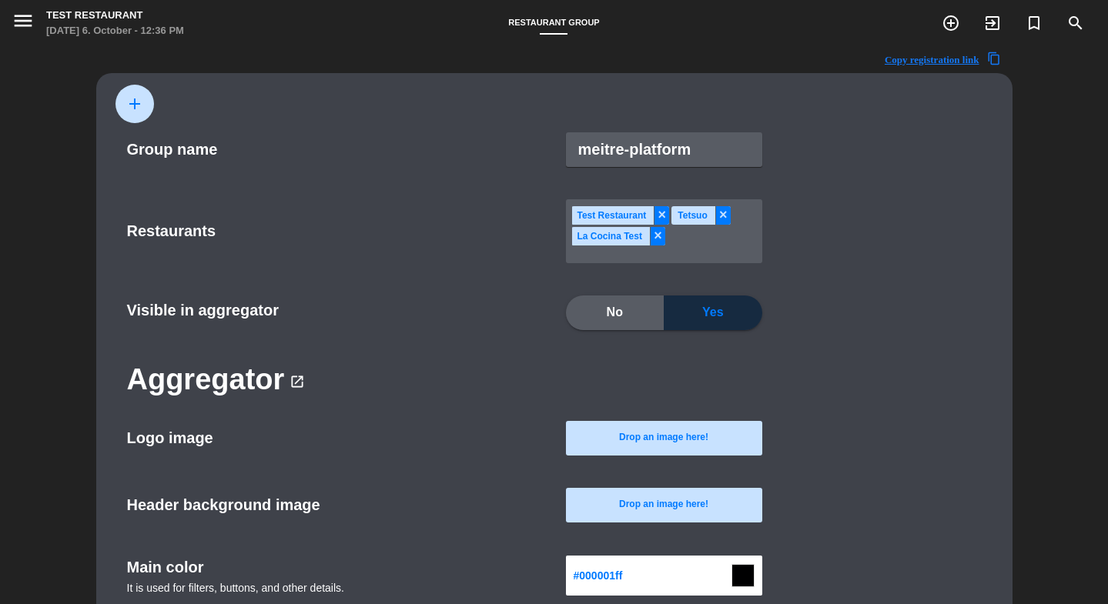  What do you see at coordinates (932, 59) in the screenshot?
I see `span: Copy registration link` at bounding box center [932, 59].